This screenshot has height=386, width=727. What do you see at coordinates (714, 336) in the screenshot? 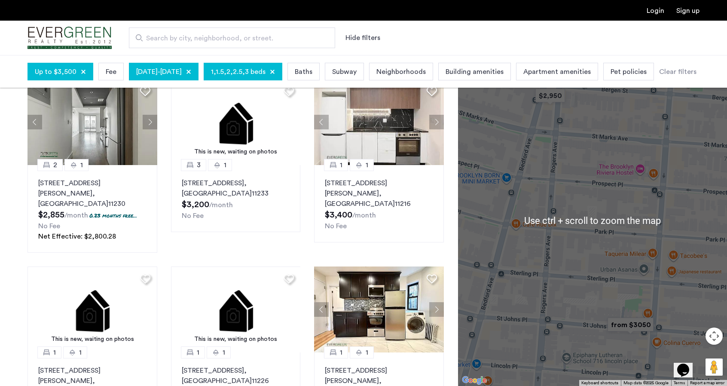
I see `button: Map camera controls` at bounding box center [714, 336].